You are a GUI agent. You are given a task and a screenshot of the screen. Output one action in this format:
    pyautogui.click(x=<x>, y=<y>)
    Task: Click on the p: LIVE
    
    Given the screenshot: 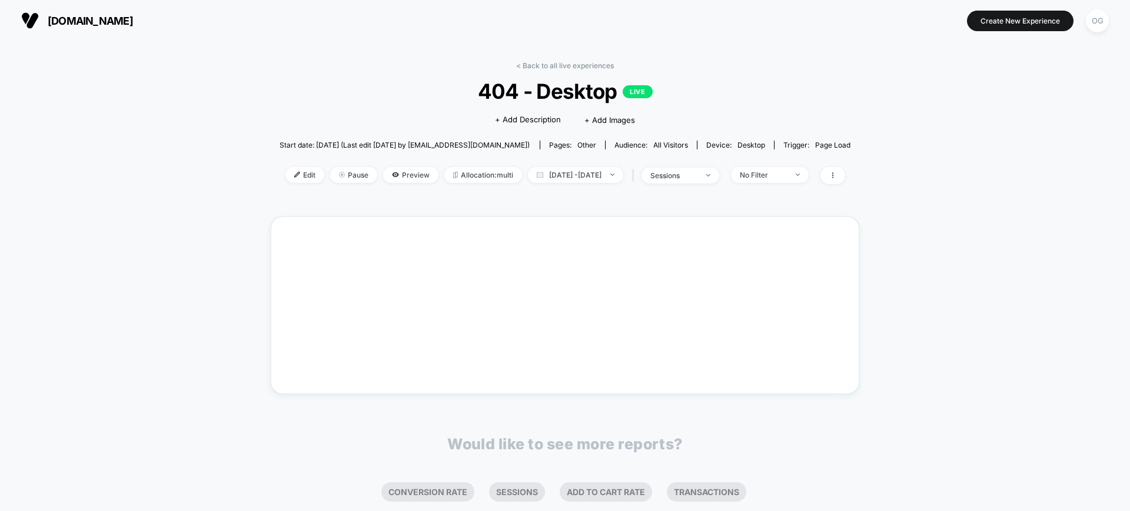 What is the action you would take?
    pyautogui.click(x=637, y=92)
    